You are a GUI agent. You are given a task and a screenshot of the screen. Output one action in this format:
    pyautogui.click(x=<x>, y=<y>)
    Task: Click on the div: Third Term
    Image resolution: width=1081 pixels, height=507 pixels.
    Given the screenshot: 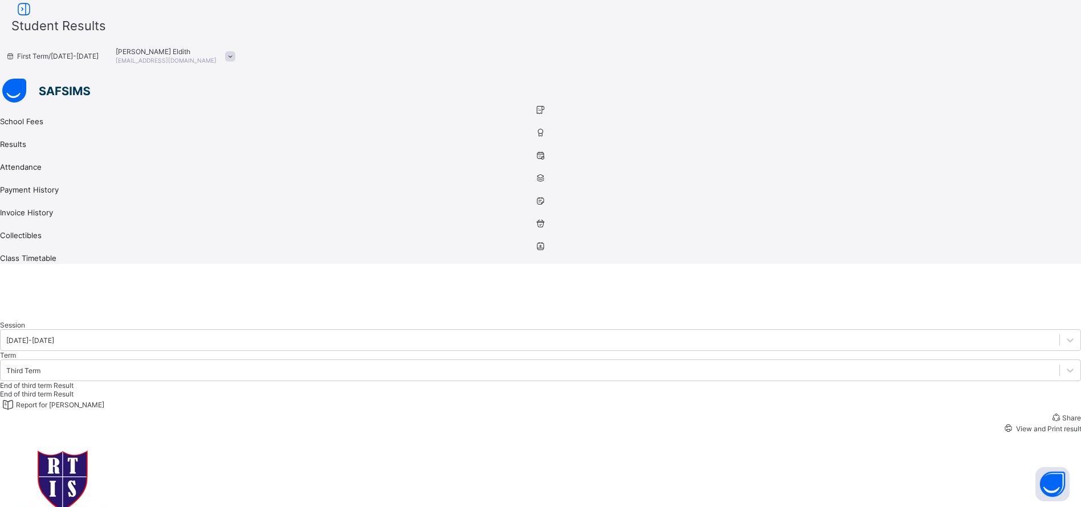 What is the action you would take?
    pyautogui.click(x=23, y=370)
    